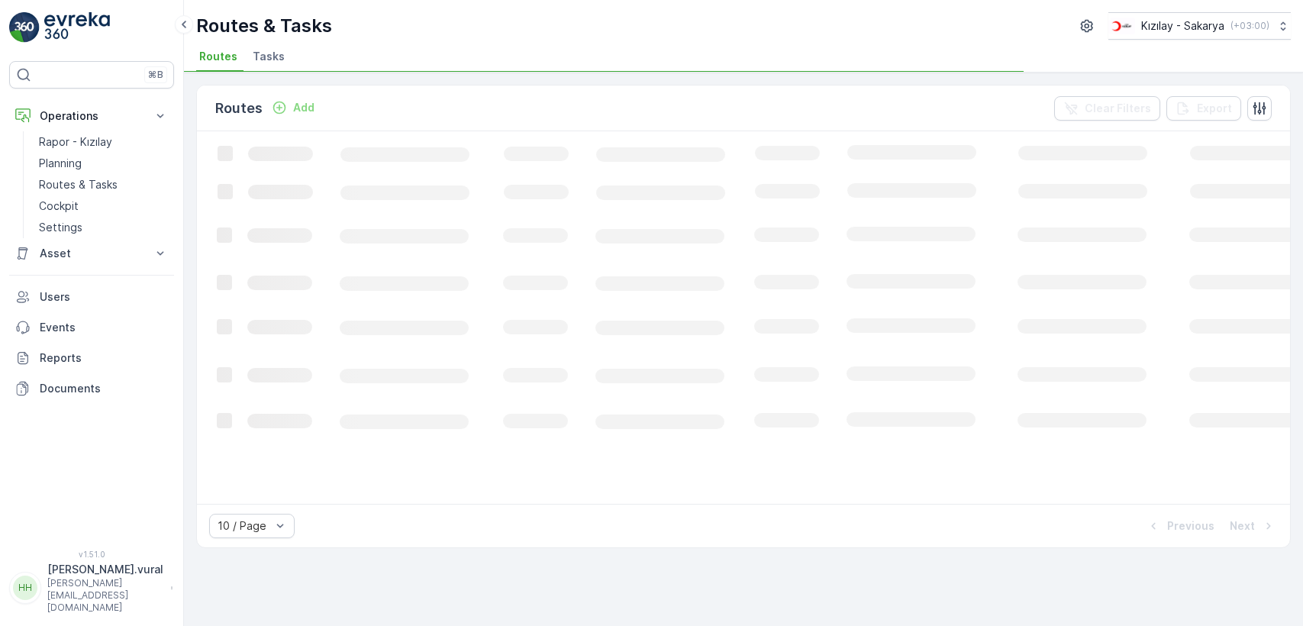  What do you see at coordinates (156, 75) in the screenshot?
I see `p: ⌘B` at bounding box center [156, 75].